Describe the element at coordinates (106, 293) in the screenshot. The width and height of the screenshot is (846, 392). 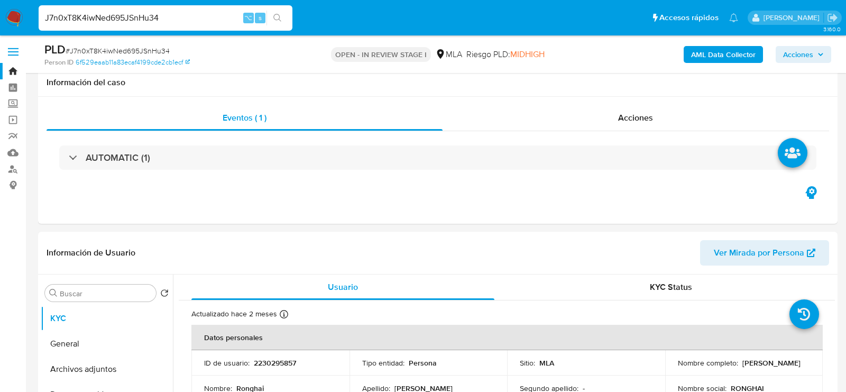
I see `input: Buscar` at that location.